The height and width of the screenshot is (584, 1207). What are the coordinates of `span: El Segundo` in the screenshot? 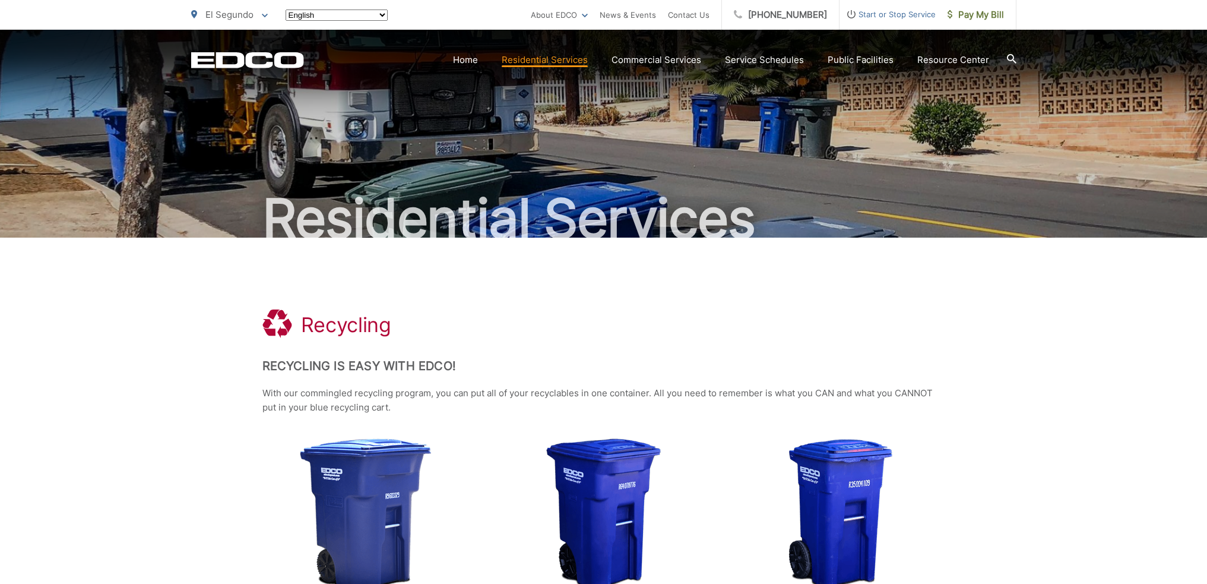 It's located at (229, 14).